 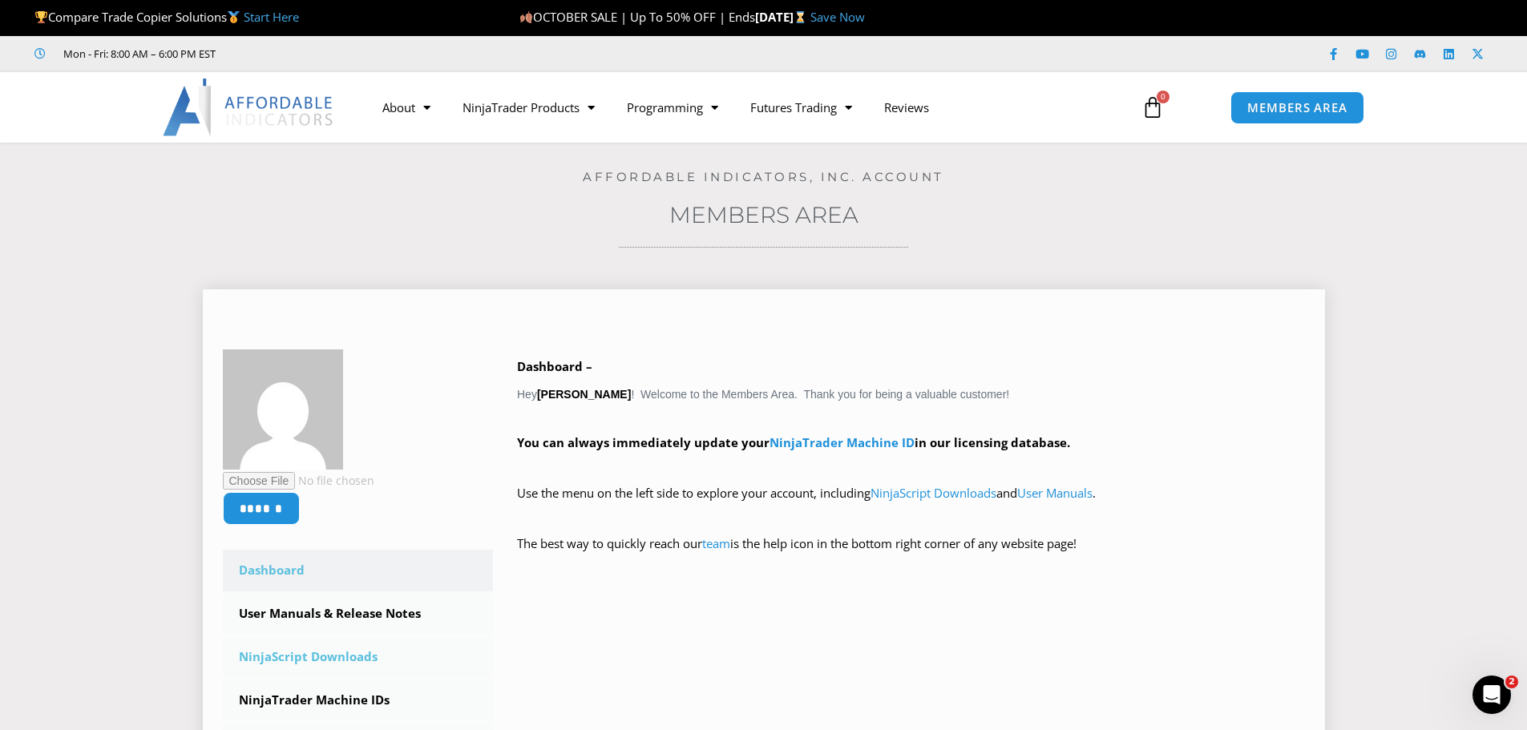 I want to click on div: Hey ! Welcome to the Members Area. Thank you for being a valuable customer!, so click(x=911, y=467).